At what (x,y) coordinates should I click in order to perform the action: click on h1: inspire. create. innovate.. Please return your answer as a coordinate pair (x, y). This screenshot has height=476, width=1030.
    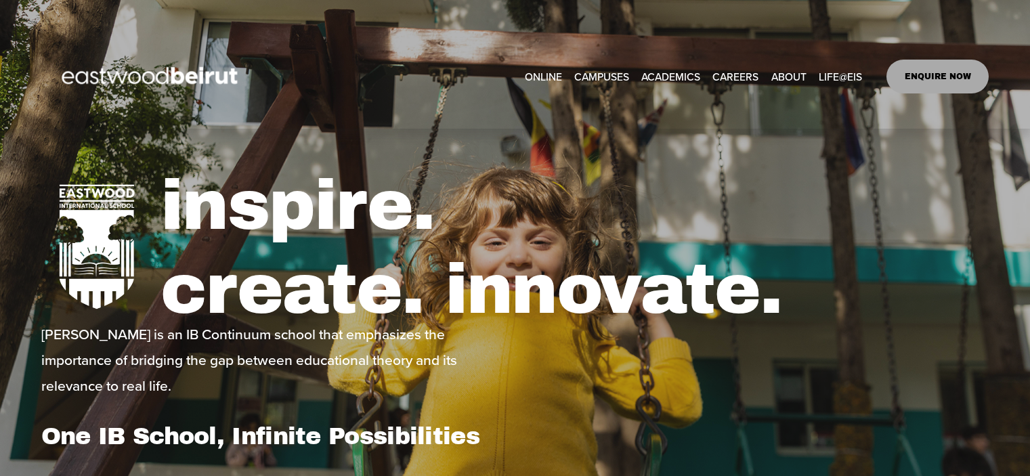
    Looking at the image, I should click on (574, 248).